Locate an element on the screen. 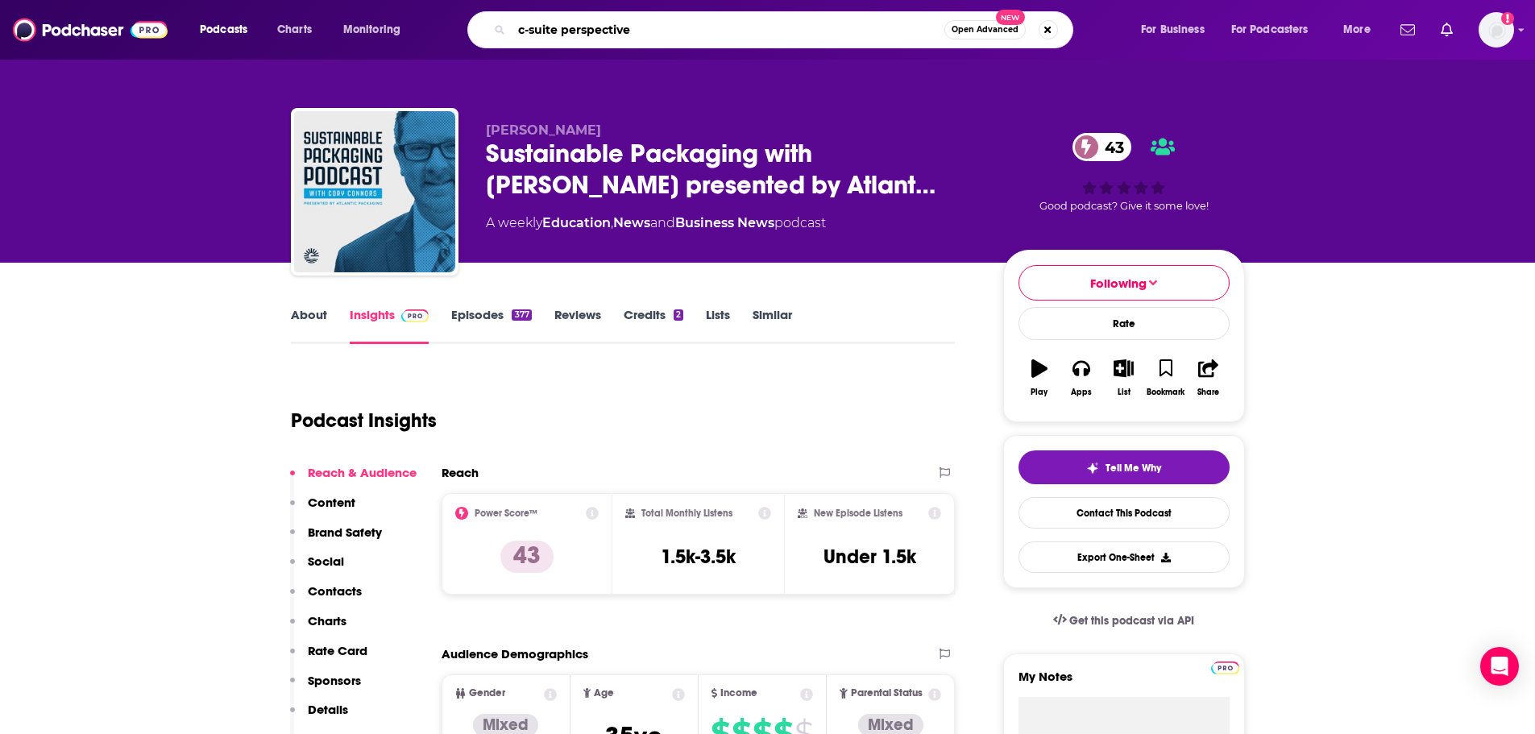 Image resolution: width=1535 pixels, height=734 pixels. p: Charts is located at coordinates (327, 620).